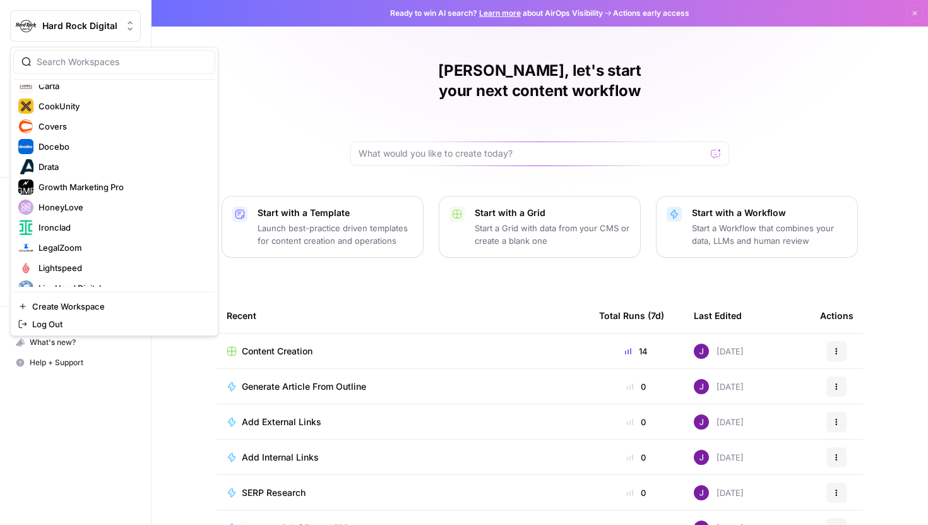 Image resolution: width=928 pixels, height=525 pixels. I want to click on span: Content Creation, so click(277, 351).